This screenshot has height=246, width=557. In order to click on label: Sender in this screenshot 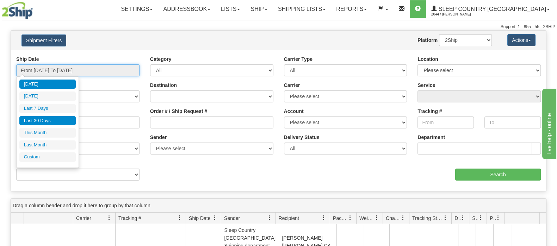, I will do `click(158, 137)`.